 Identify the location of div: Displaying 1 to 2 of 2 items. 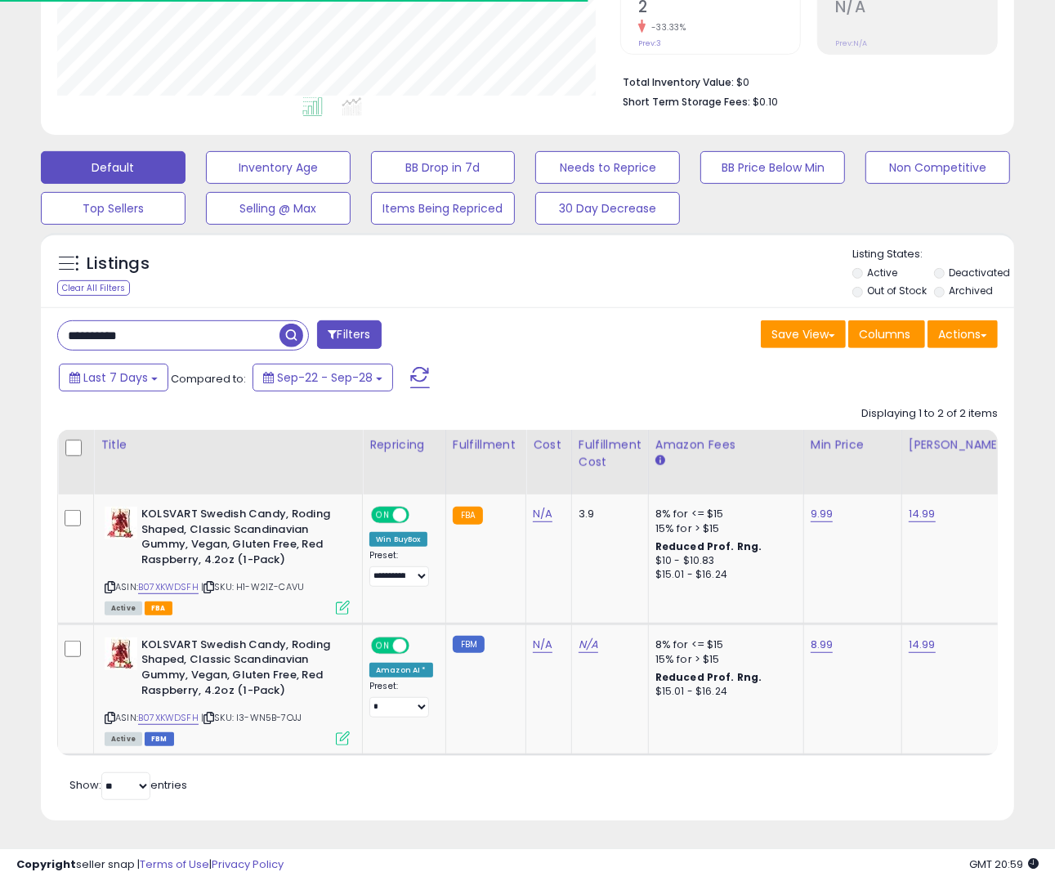
(929, 414).